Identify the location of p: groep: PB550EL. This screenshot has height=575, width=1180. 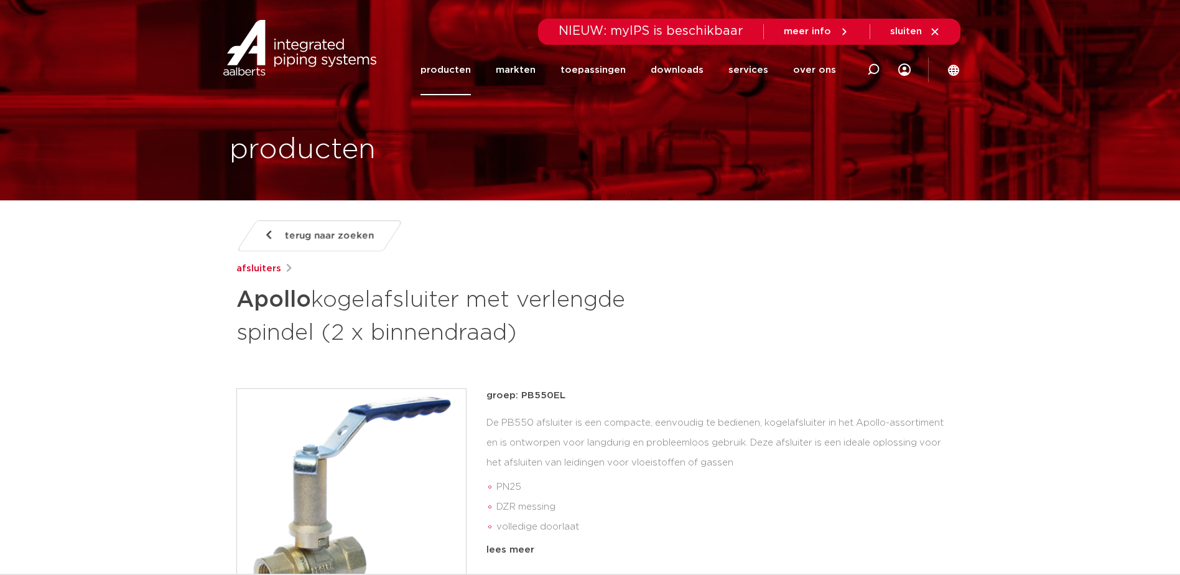
(715, 396).